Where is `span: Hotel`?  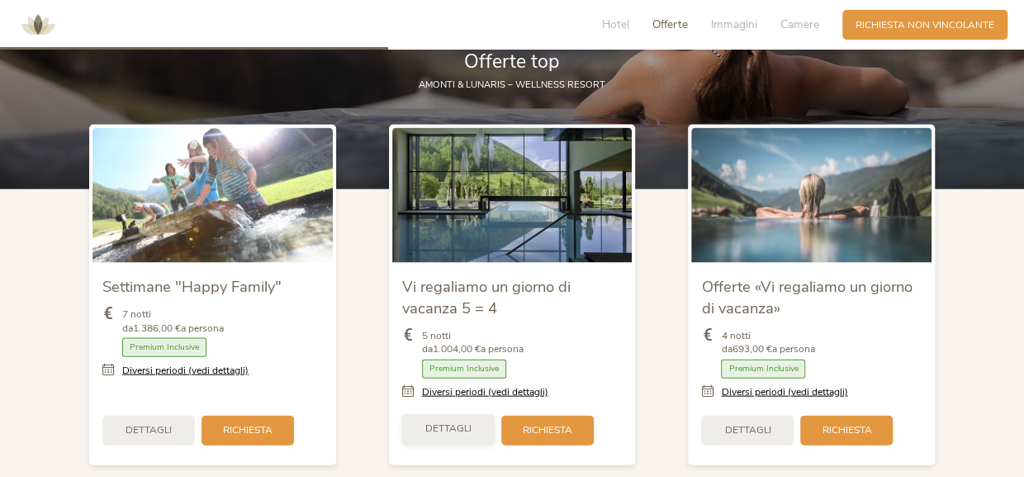 span: Hotel is located at coordinates (615, 24).